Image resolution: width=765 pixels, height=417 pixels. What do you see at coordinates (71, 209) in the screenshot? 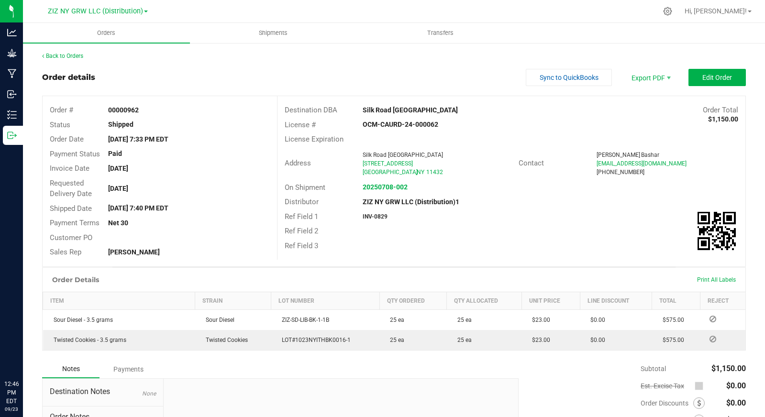
I see `span: Shipped Date` at bounding box center [71, 209].